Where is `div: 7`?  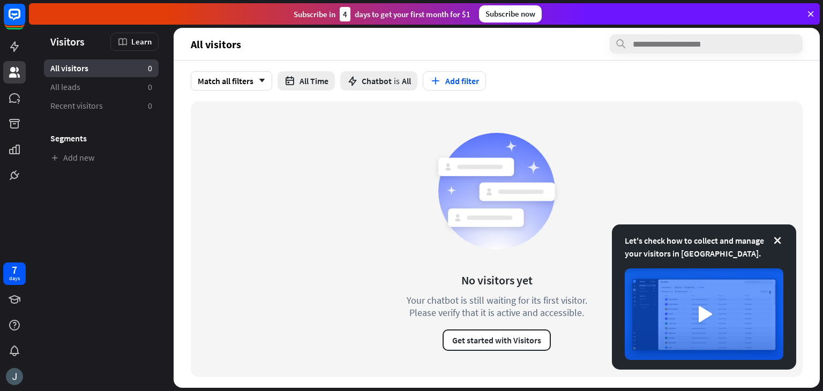 div: 7 is located at coordinates (14, 270).